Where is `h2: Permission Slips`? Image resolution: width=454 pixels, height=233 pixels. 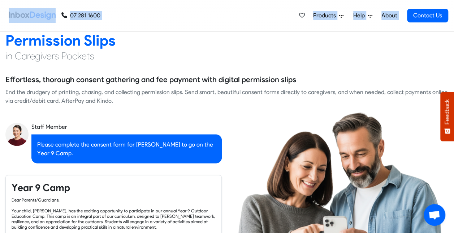 h2: Permission Slips is located at coordinates (227, 40).